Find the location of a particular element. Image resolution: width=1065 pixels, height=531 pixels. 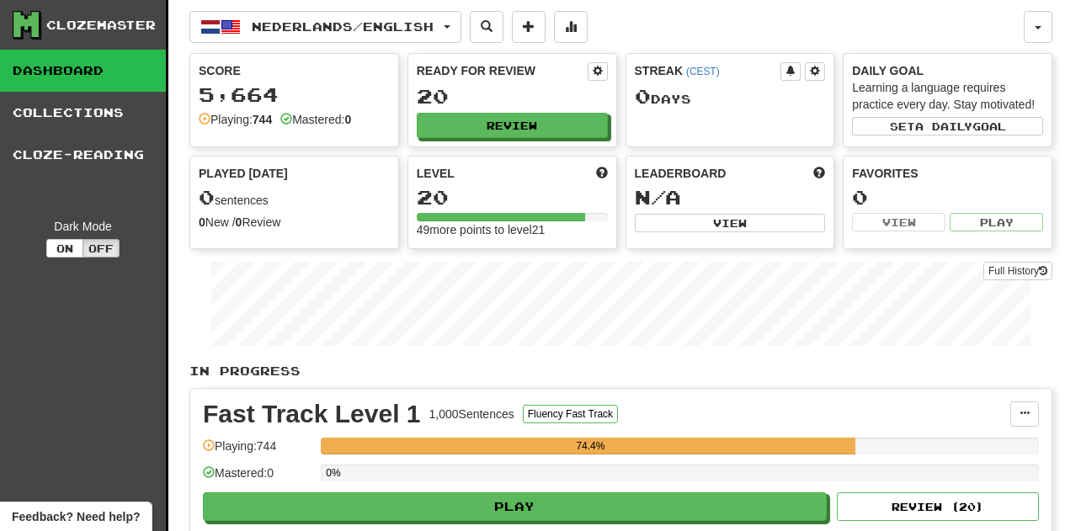

a: Full History is located at coordinates (1018, 271).